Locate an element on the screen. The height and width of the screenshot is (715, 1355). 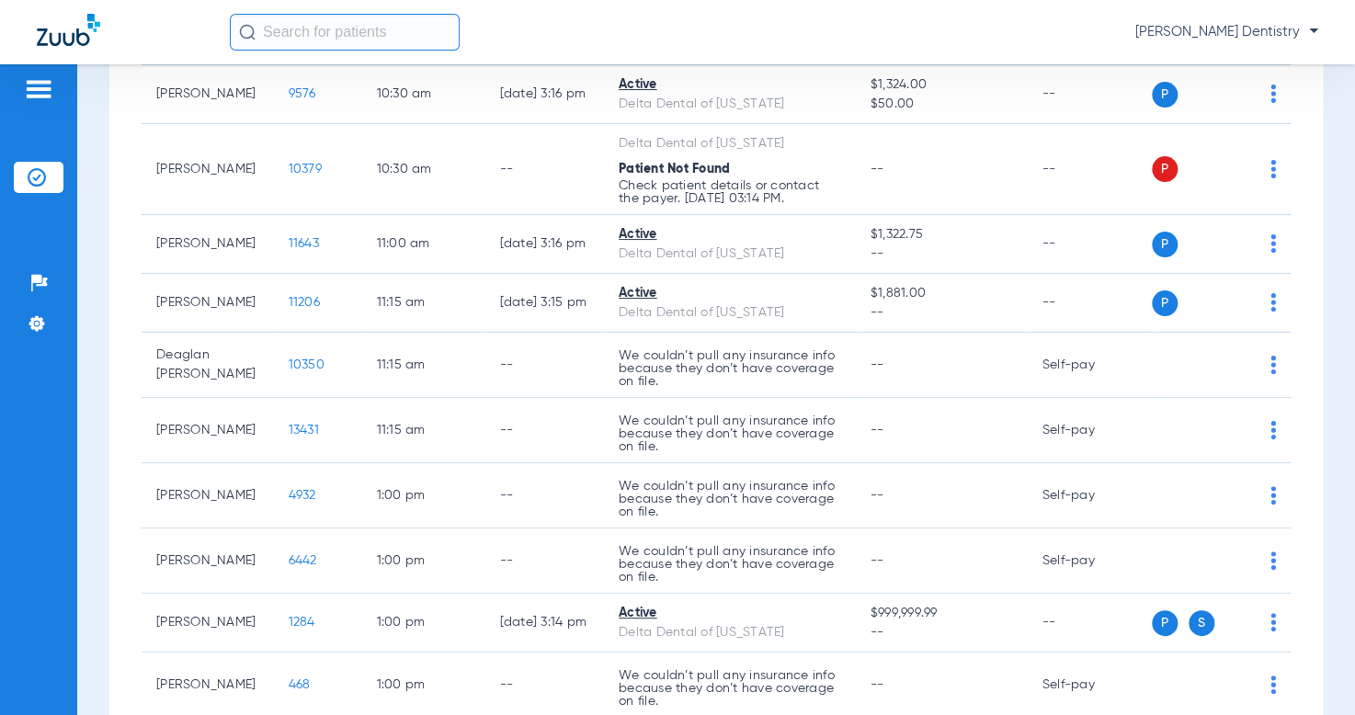
img: Search Icon is located at coordinates (247, 32).